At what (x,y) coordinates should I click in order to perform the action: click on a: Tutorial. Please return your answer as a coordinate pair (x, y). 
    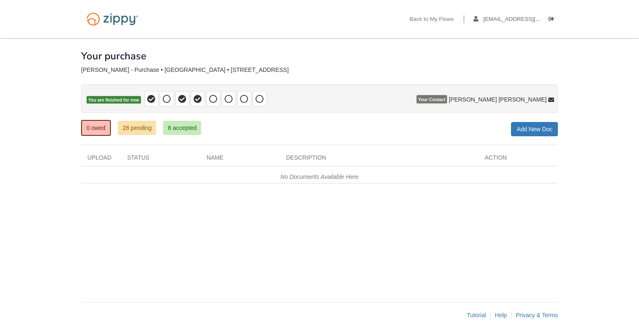
    Looking at the image, I should click on (476, 315).